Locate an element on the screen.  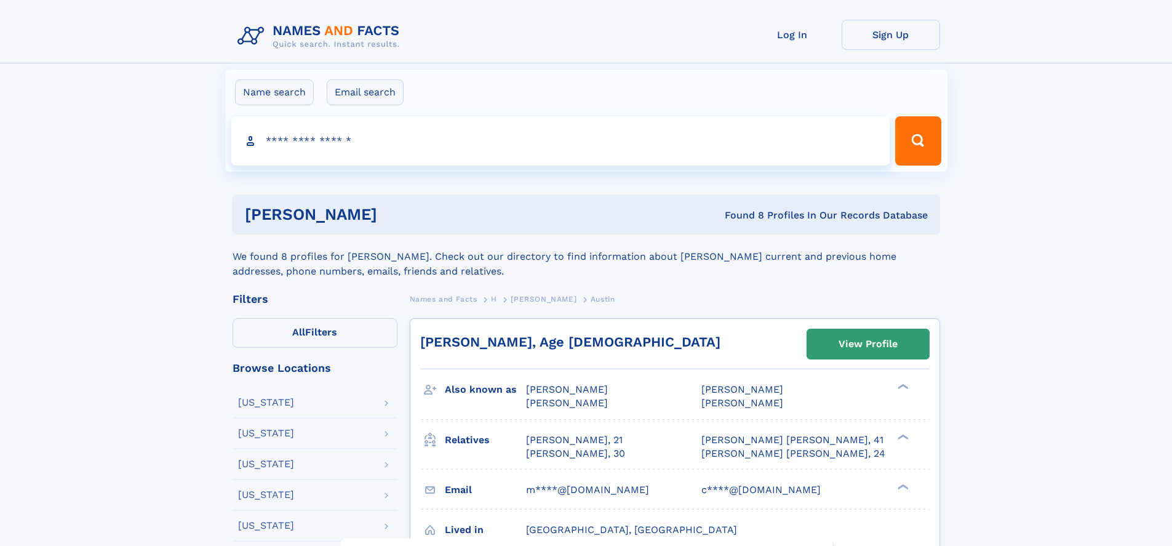
a: H is located at coordinates (494, 298).